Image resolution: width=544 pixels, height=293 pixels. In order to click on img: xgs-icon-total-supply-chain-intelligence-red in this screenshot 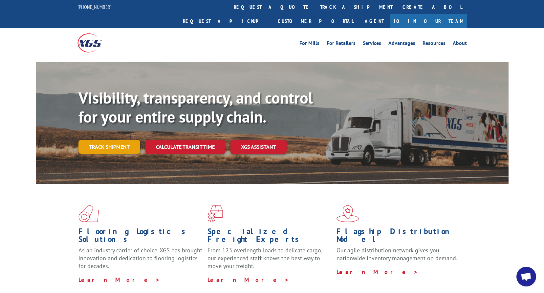, I will do `click(89, 214)`.